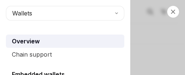 The height and width of the screenshot is (75, 185). I want to click on button: Wallets, so click(65, 13).